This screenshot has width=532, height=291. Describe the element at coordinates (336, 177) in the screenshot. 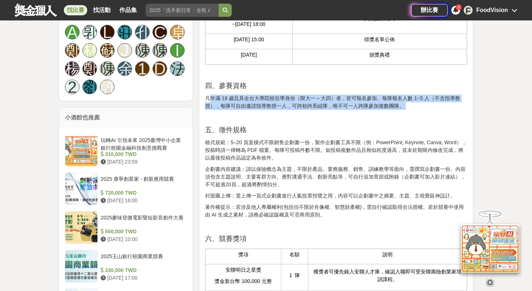

I see `p: 企劃書內容建議：請以保險概念為主題，不限於產品、業務服務、銷售、訓練教學等面向，需撰寫企劃書一份。內容須包含主題說明、主要客群方向、應對溝通手法、創新亮點等，可自行追加章節或附錄（企劃書可加入影...` at that location.